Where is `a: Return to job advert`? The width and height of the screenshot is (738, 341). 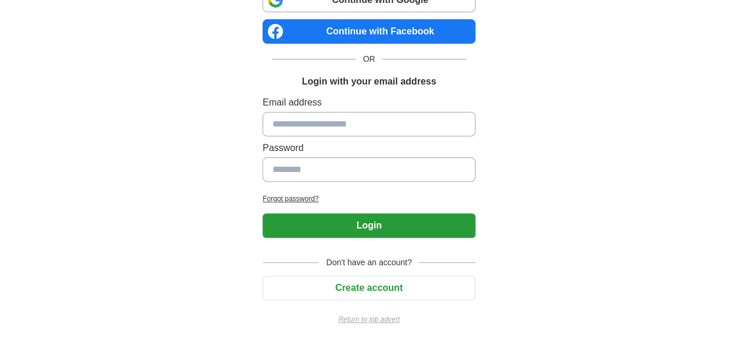
a: Return to job advert is located at coordinates (369, 320).